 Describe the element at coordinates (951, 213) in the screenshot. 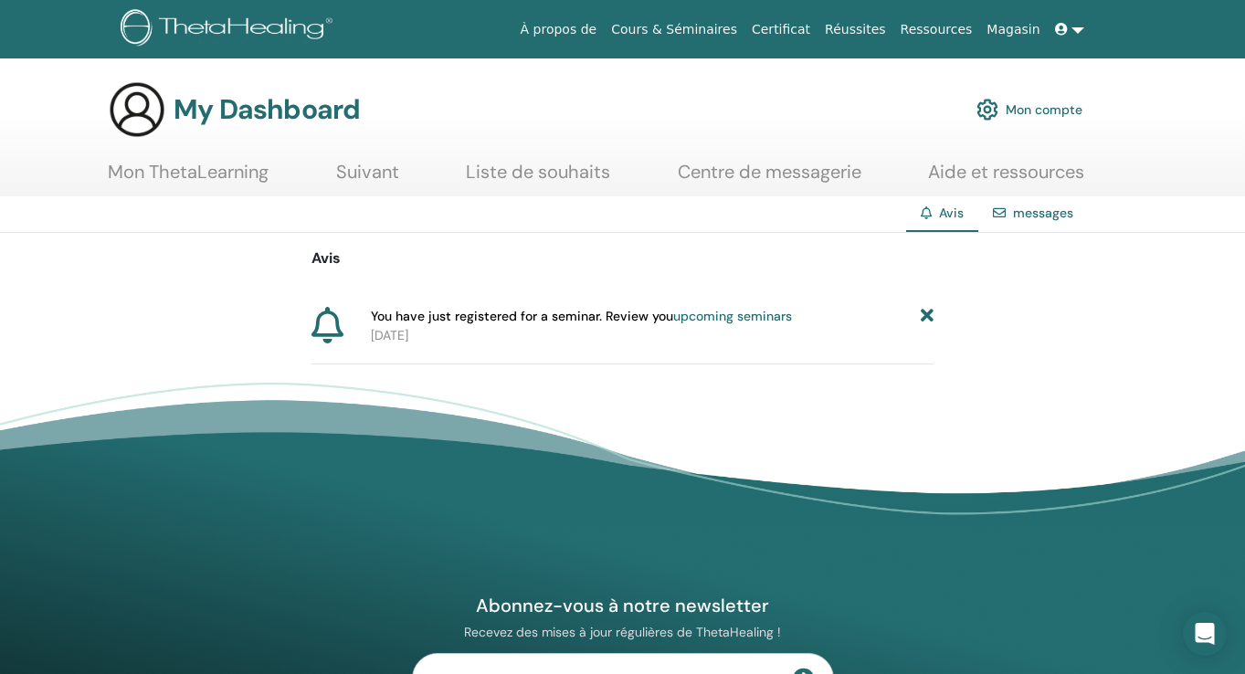

I see `span: Avis` at that location.